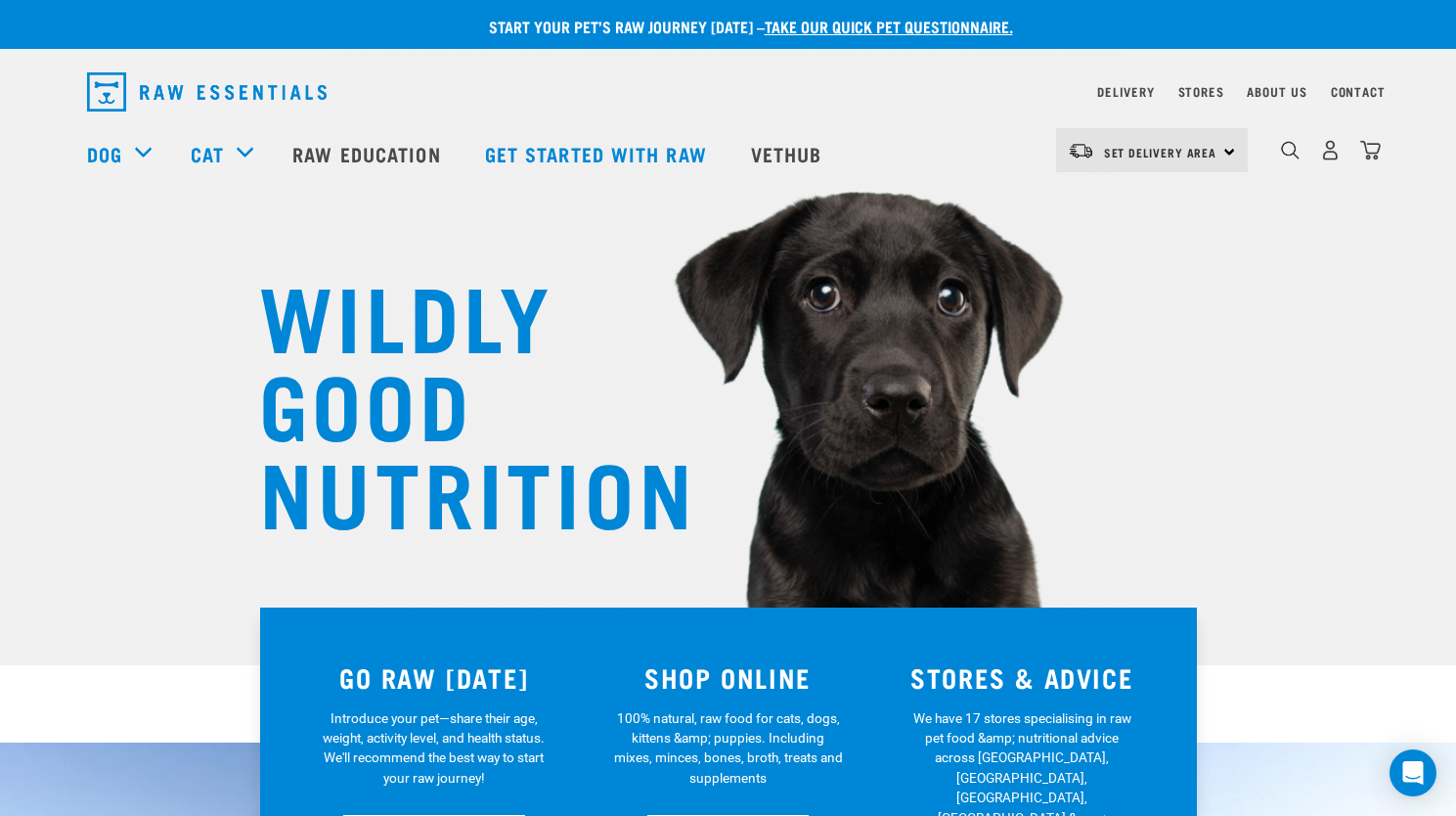 The image size is (1456, 816). What do you see at coordinates (1371, 150) in the screenshot?
I see `img: home-icon@2x.png` at bounding box center [1371, 150].